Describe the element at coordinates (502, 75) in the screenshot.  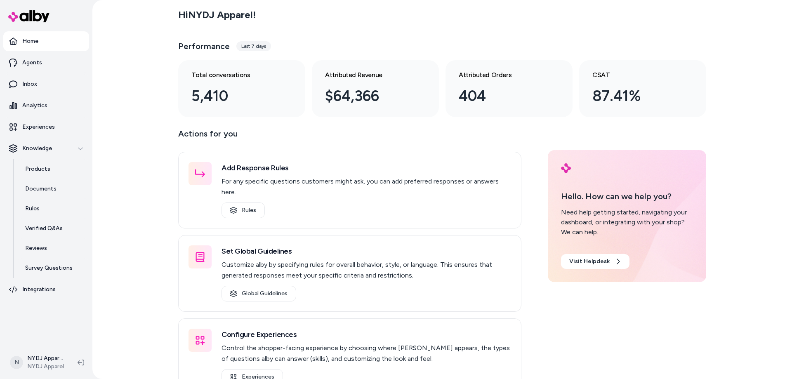
I see `h3: Attributed Orders` at that location.